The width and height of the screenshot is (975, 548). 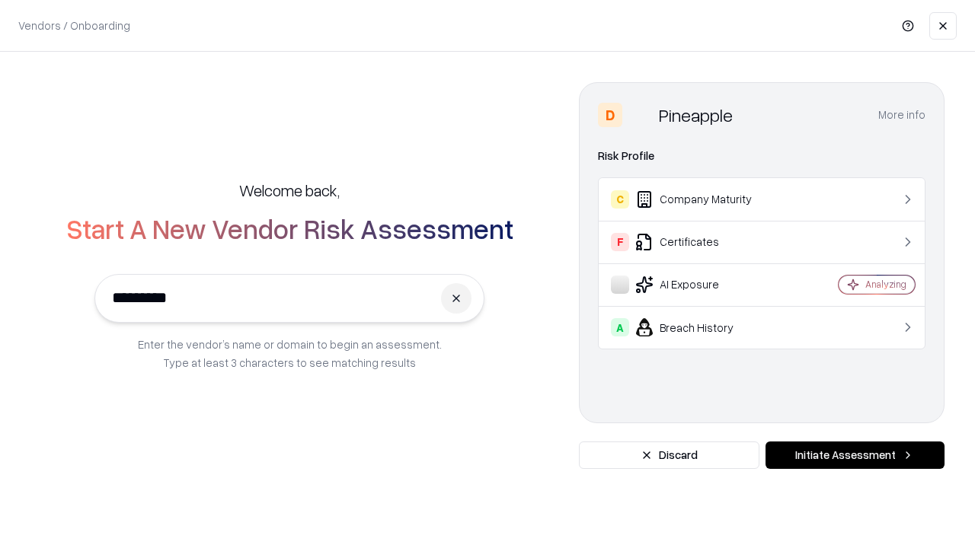 What do you see at coordinates (289, 229) in the screenshot?
I see `h2: Start A New Vendor Risk Assessment` at bounding box center [289, 229].